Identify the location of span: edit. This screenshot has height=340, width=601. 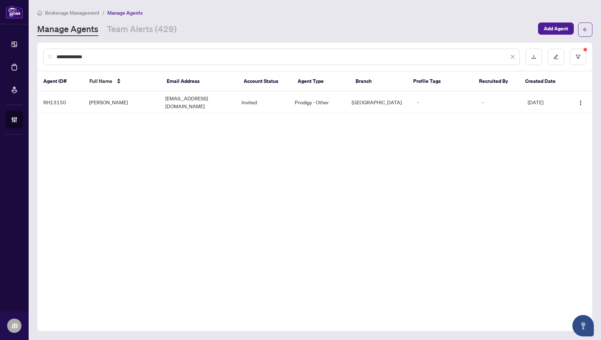
(556, 57).